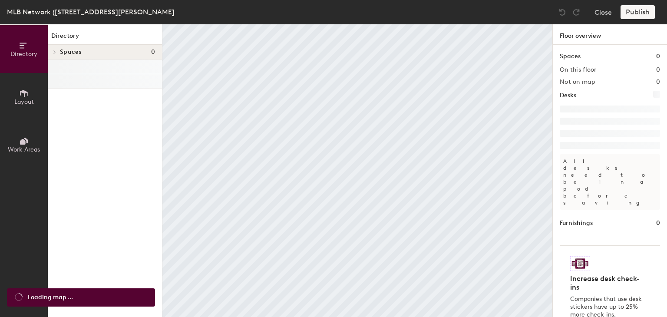 The height and width of the screenshot is (317, 667). What do you see at coordinates (577, 82) in the screenshot?
I see `h2: Not on map` at bounding box center [577, 82].